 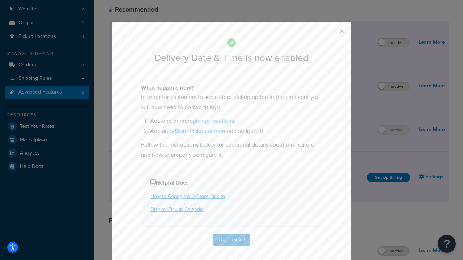 I want to click on a: How to Configure In-Store Pickup, so click(x=188, y=196).